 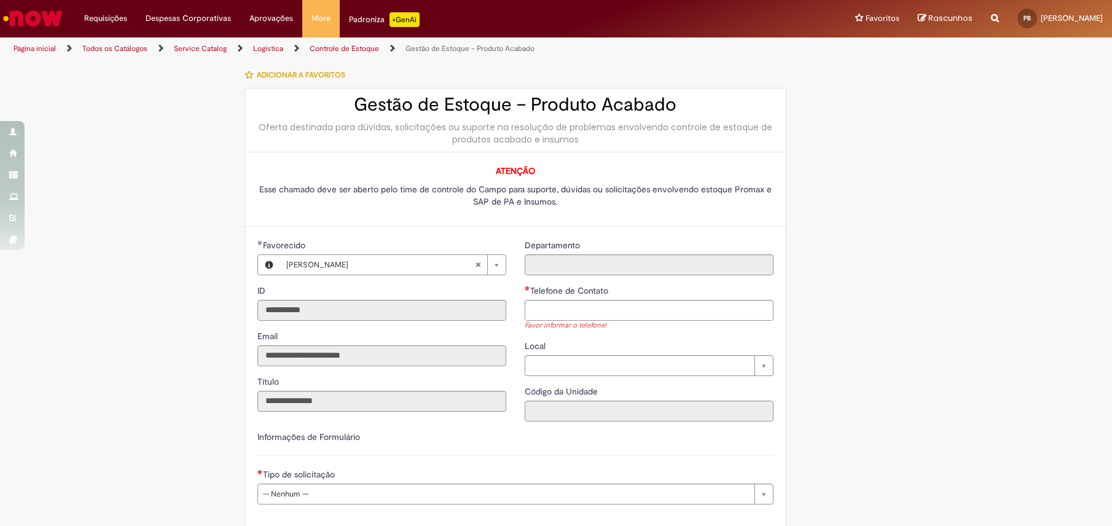 What do you see at coordinates (370, 49) in the screenshot?
I see `ul: Trilhas de página` at bounding box center [370, 49].